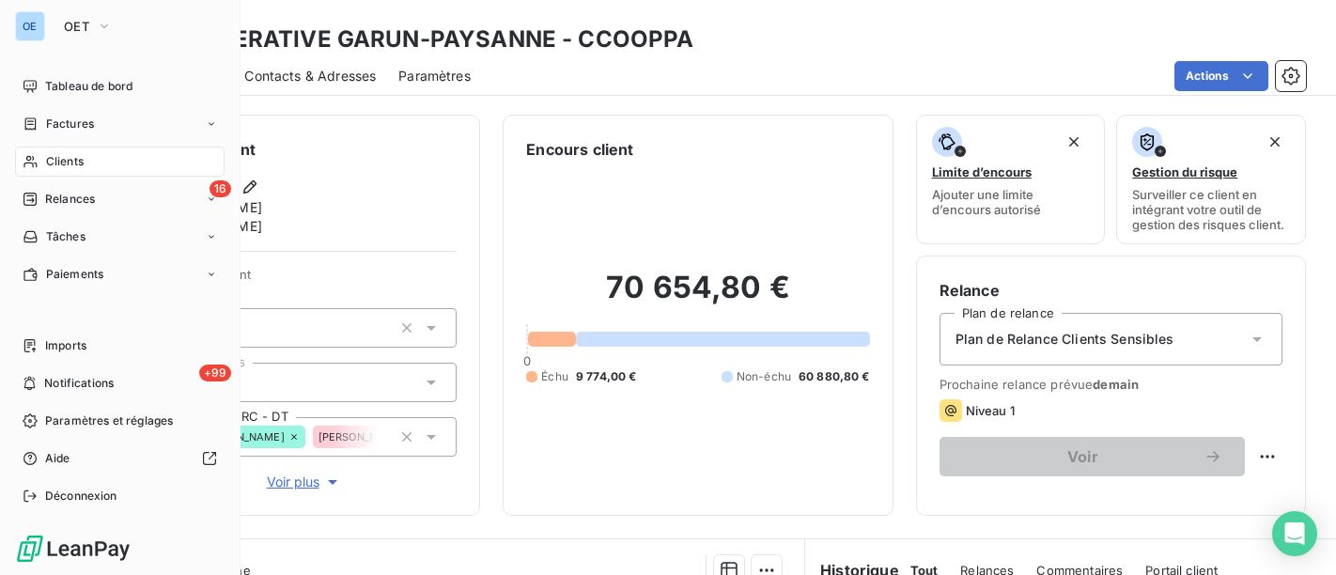 The width and height of the screenshot is (1336, 575). What do you see at coordinates (215, 373) in the screenshot?
I see `span: +99` at bounding box center [215, 373].